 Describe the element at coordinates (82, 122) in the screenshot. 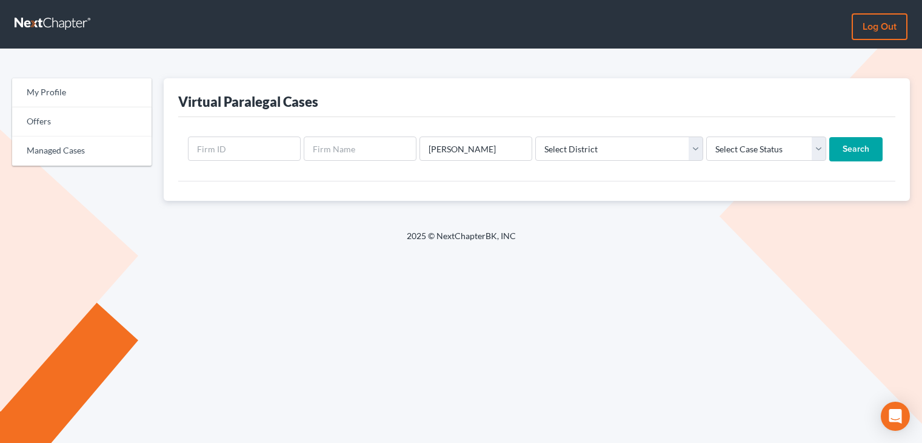

I see `a: Offers` at that location.